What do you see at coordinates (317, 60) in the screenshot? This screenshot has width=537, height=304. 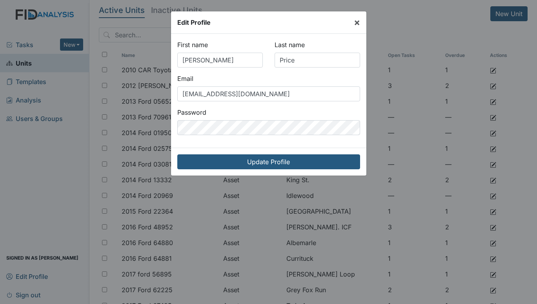 I see `input: Last Name` at bounding box center [317, 60].